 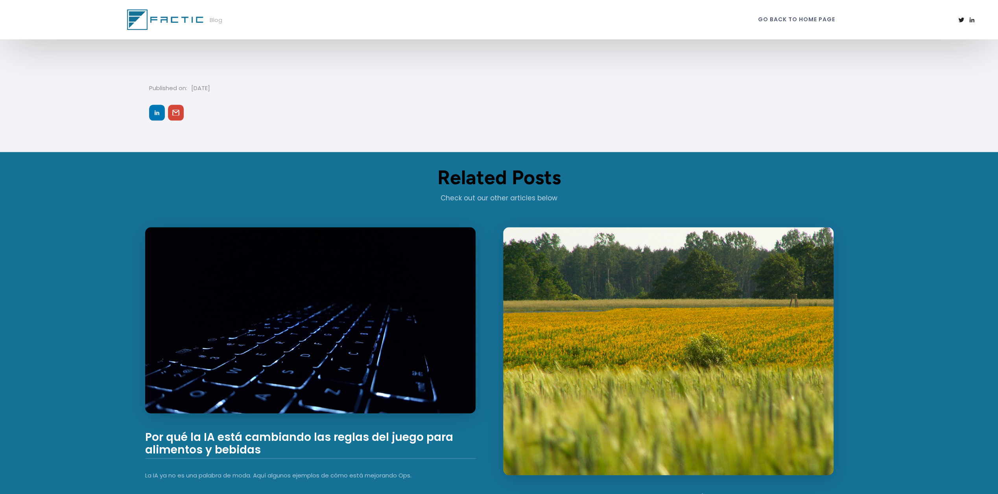 What do you see at coordinates (216, 20) in the screenshot?
I see `p: Blog` at bounding box center [216, 20].